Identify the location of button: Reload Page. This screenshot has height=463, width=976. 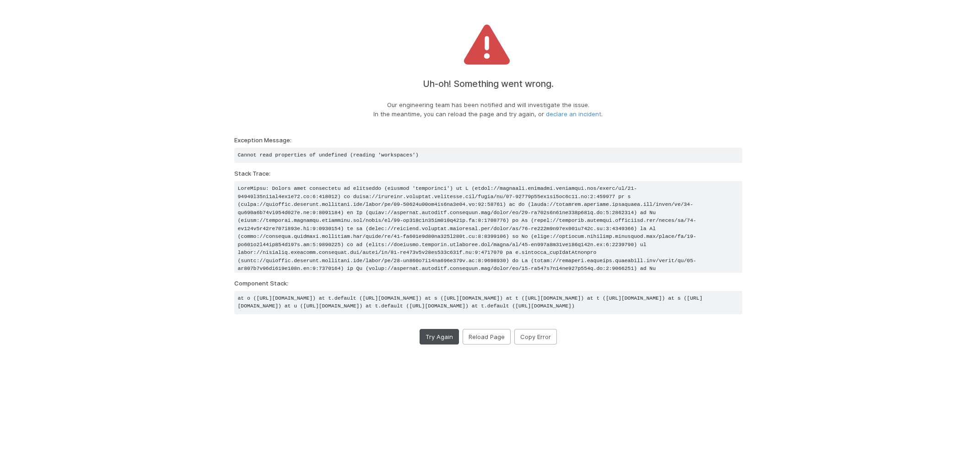
(487, 337).